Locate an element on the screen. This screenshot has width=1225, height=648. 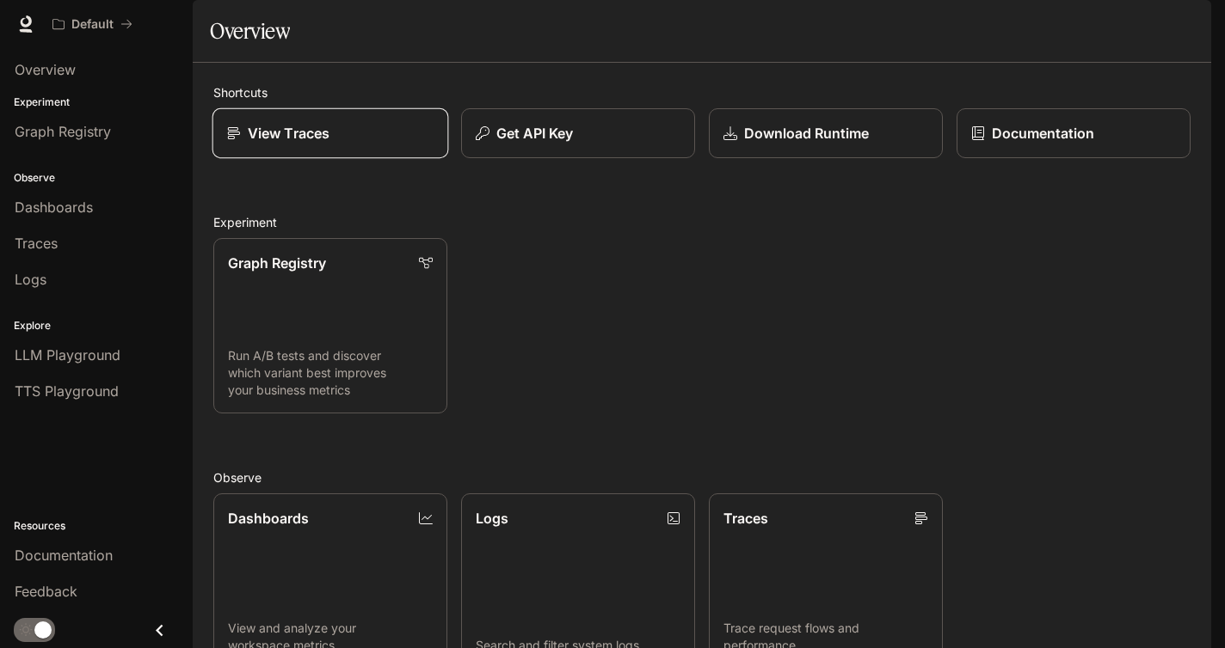
p: Dashboards is located at coordinates (268, 519).